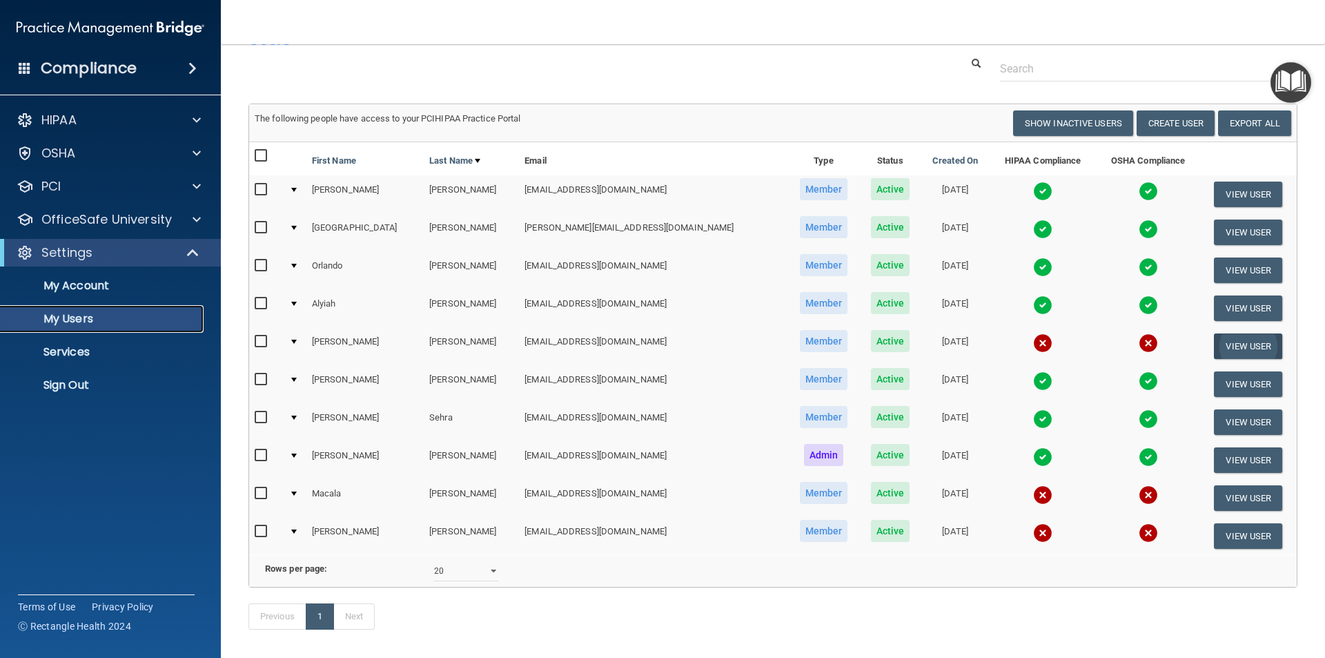 This screenshot has height=658, width=1325. I want to click on input: Search, so click(1143, 68).